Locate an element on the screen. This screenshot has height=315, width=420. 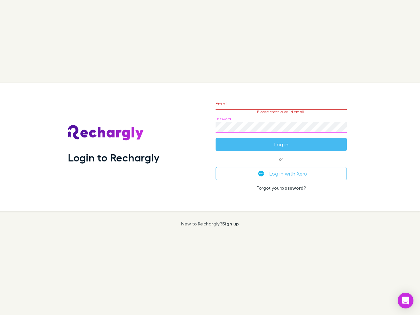
span: or is located at coordinates (281, 159).